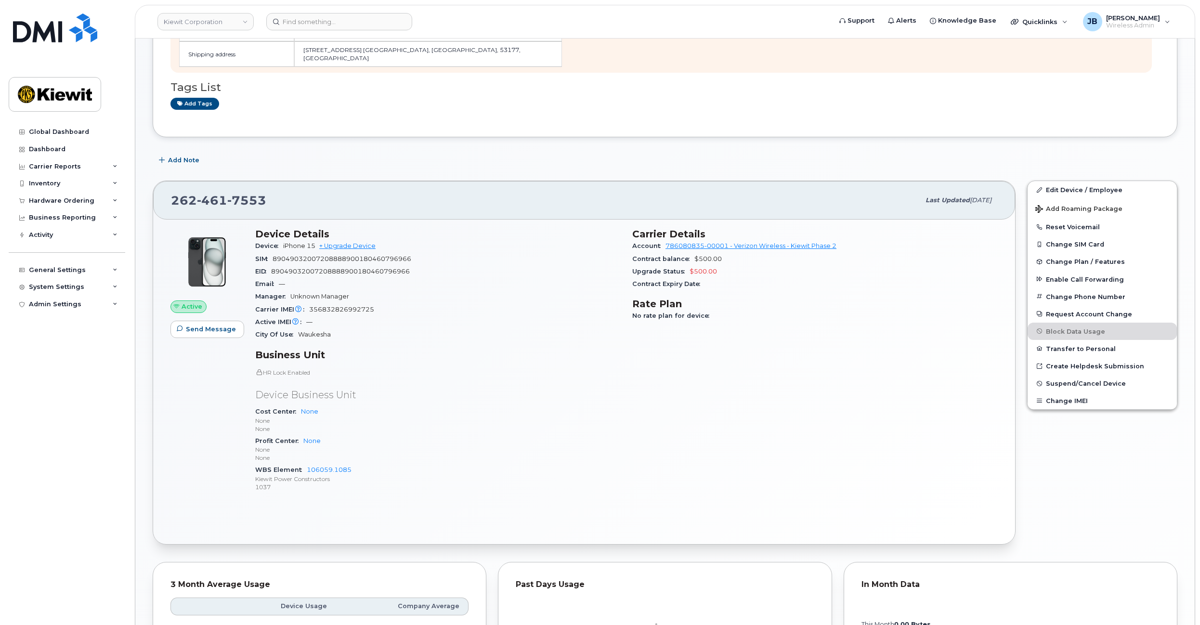  I want to click on span: 356832826992725, so click(341, 309).